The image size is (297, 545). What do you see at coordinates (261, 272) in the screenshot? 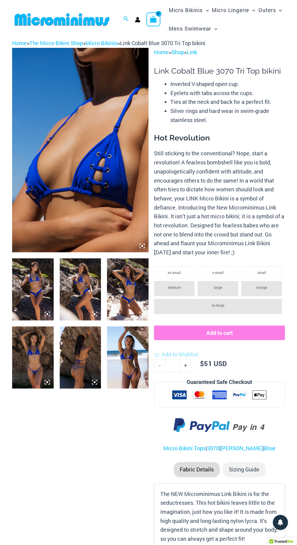
I see `li: small` at bounding box center [261, 272].